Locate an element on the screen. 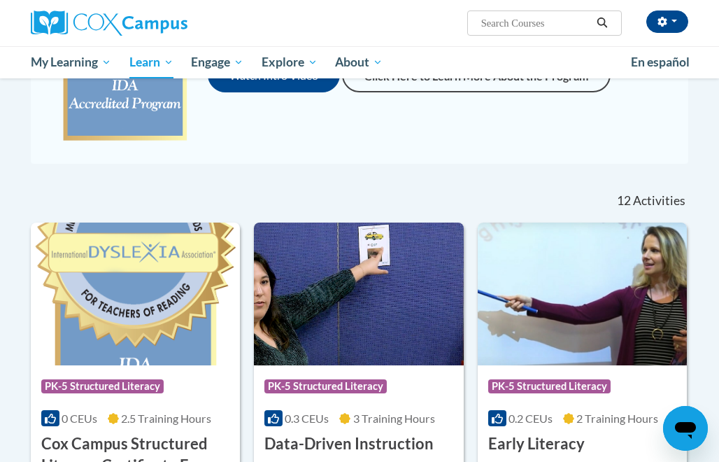 This screenshot has width=719, height=462. span: 3 Training Hours is located at coordinates (394, 418).